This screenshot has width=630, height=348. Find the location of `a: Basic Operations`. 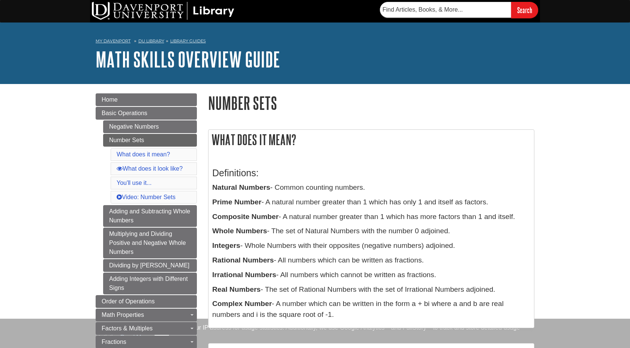

a: Basic Operations is located at coordinates (146, 113).